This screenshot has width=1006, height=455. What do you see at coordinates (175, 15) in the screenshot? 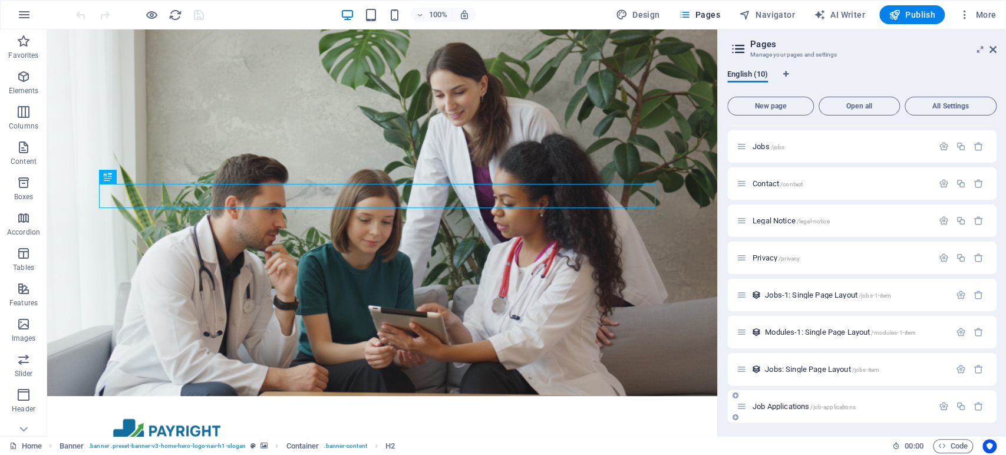
I see `button: reload` at bounding box center [175, 15].